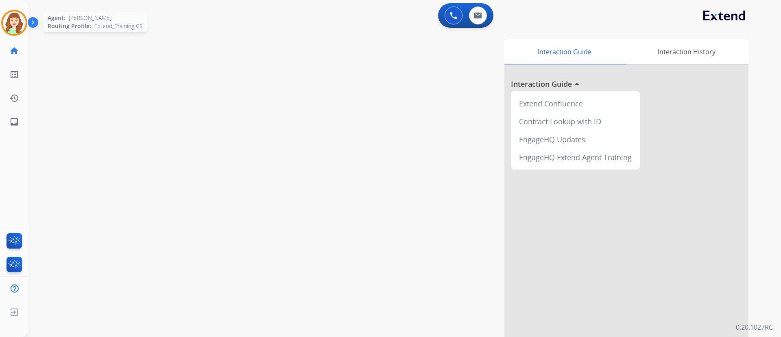 The height and width of the screenshot is (337, 781). What do you see at coordinates (576, 121) in the screenshot?
I see `div: Contract Lookup with ID` at bounding box center [576, 121].